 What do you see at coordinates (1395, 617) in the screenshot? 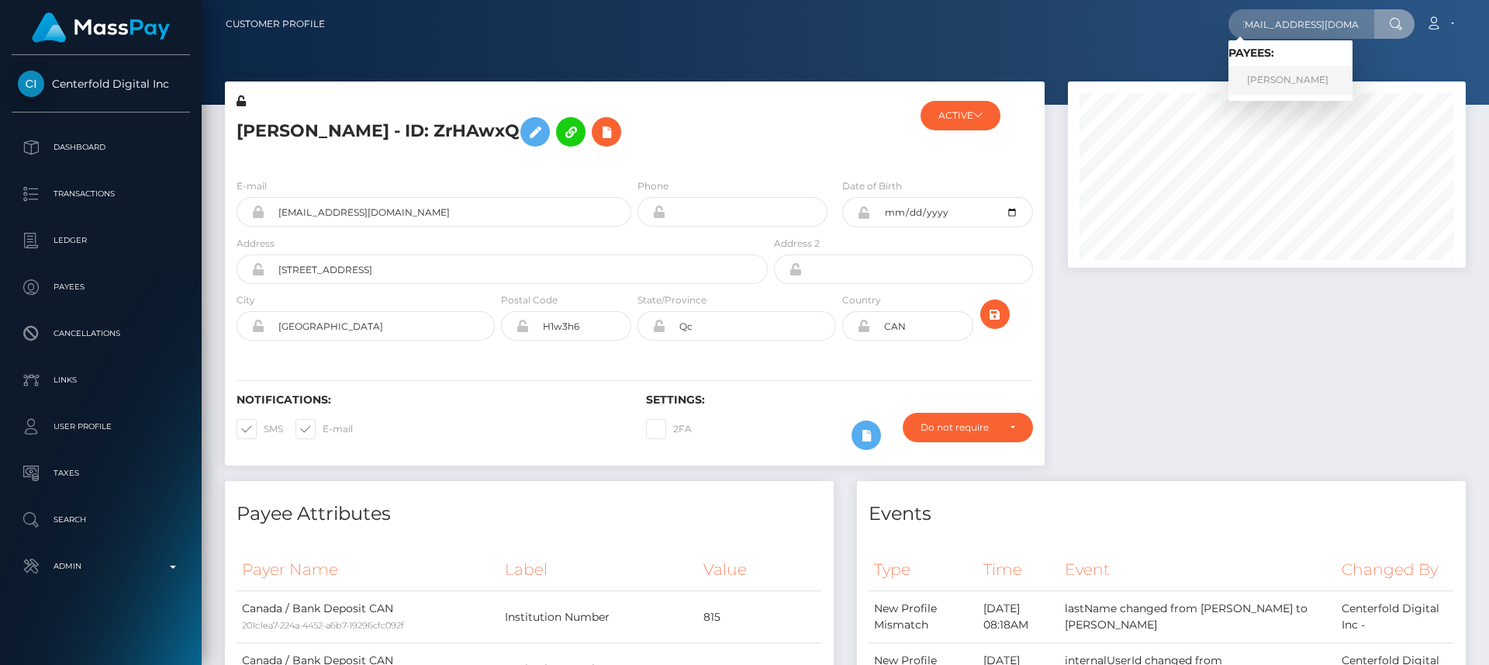
I see `td: Centerfold Digital Inc -` at bounding box center [1395, 617].